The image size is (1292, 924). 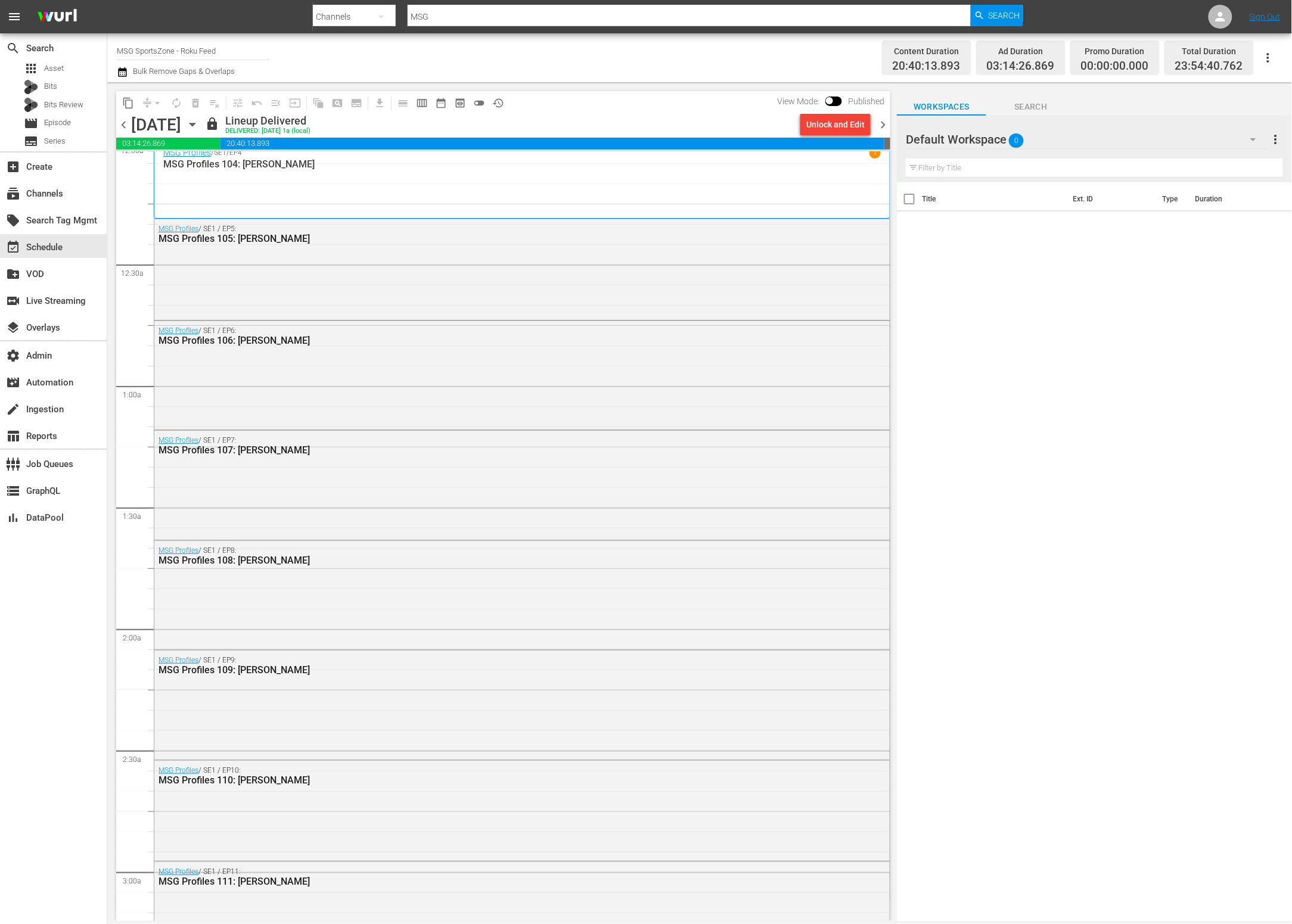 I want to click on span: preview_outlined, so click(x=461, y=103).